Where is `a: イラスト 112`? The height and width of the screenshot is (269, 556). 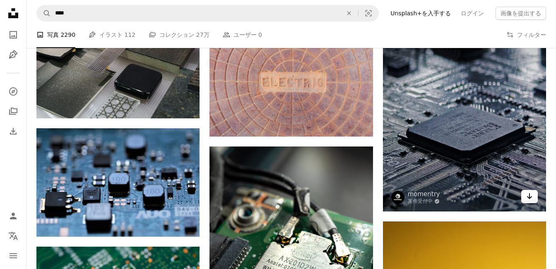 a: イラスト 112 is located at coordinates (112, 35).